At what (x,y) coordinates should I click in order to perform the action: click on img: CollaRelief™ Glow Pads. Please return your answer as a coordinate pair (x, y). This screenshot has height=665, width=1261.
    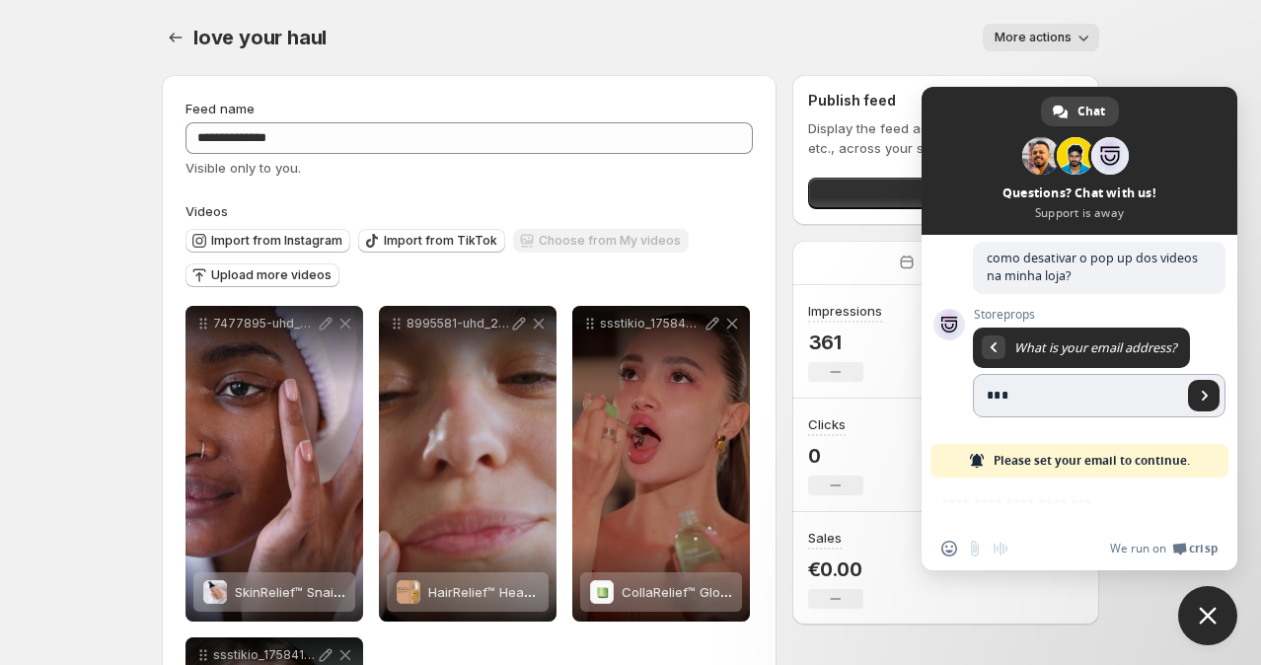
    Looking at the image, I should click on (602, 592).